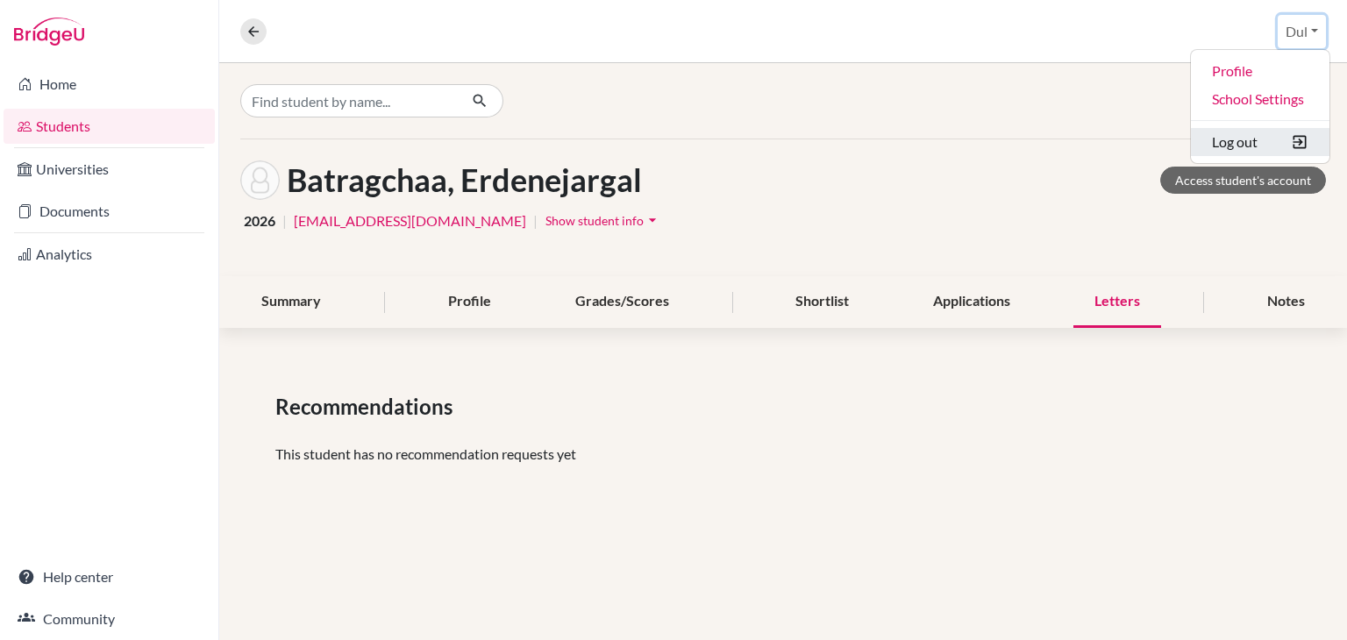  I want to click on a: School Settings, so click(1260, 99).